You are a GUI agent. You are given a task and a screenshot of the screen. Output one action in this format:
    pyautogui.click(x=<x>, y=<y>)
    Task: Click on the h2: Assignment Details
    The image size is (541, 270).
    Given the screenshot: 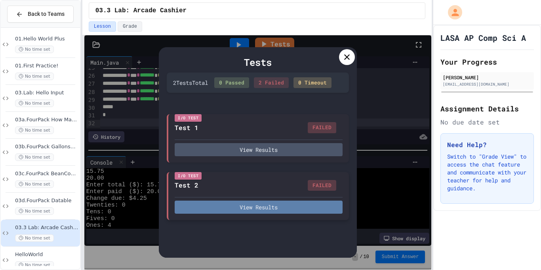 What is the action you would take?
    pyautogui.click(x=487, y=109)
    